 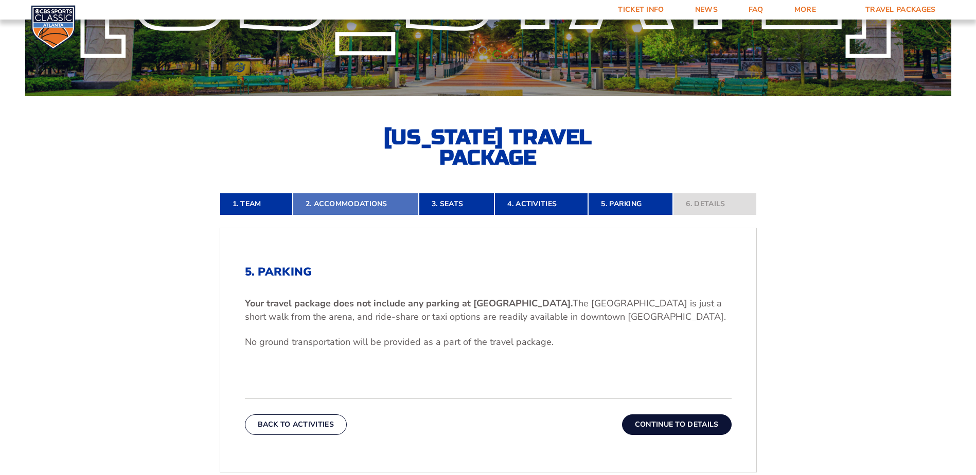 What do you see at coordinates (541, 204) in the screenshot?
I see `a: 4. Activities` at bounding box center [541, 204].